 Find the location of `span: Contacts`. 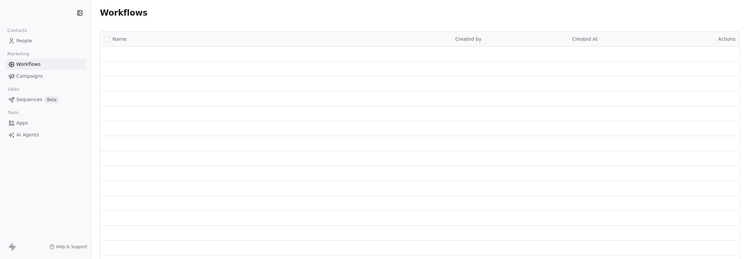

span: Contacts is located at coordinates (17, 31).